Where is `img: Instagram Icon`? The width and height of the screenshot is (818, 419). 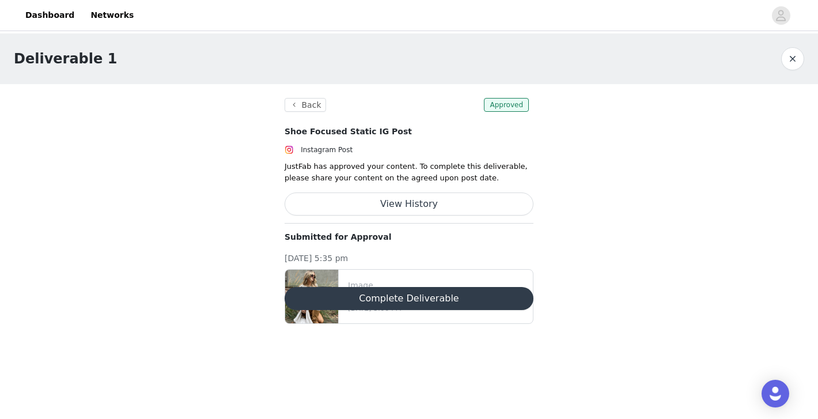
img: Instagram Icon is located at coordinates (289, 150).